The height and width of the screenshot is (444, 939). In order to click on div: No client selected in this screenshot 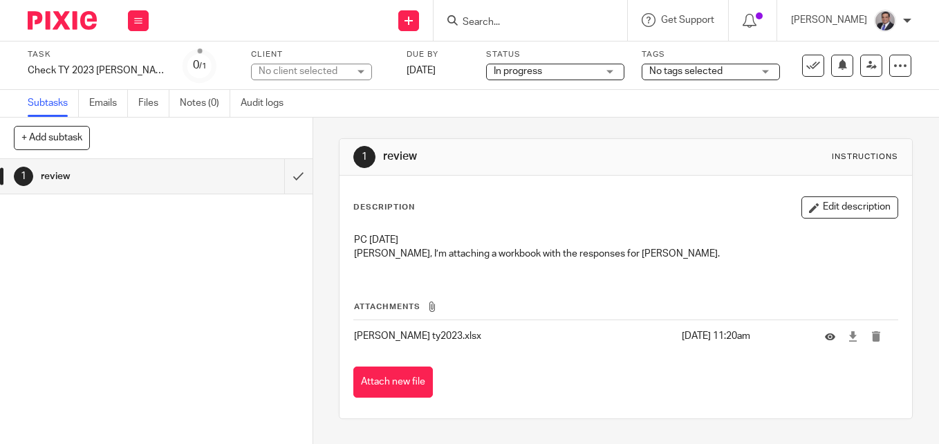, I will do `click(304, 71)`.